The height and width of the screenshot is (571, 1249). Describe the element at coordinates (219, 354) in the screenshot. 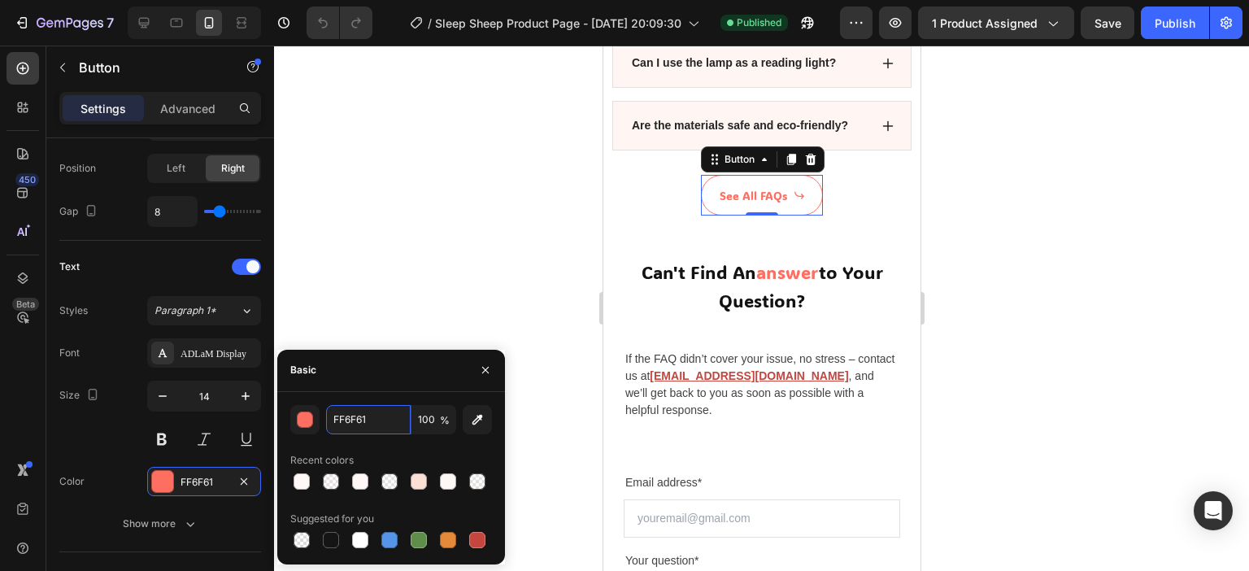

I see `div: ADLaM Display` at that location.